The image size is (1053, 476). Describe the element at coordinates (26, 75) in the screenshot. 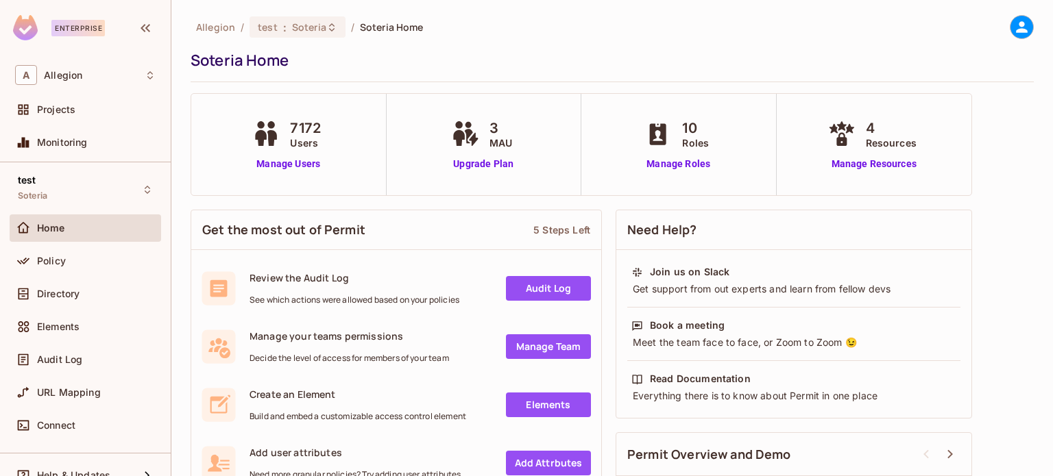

I see `span: A` at that location.